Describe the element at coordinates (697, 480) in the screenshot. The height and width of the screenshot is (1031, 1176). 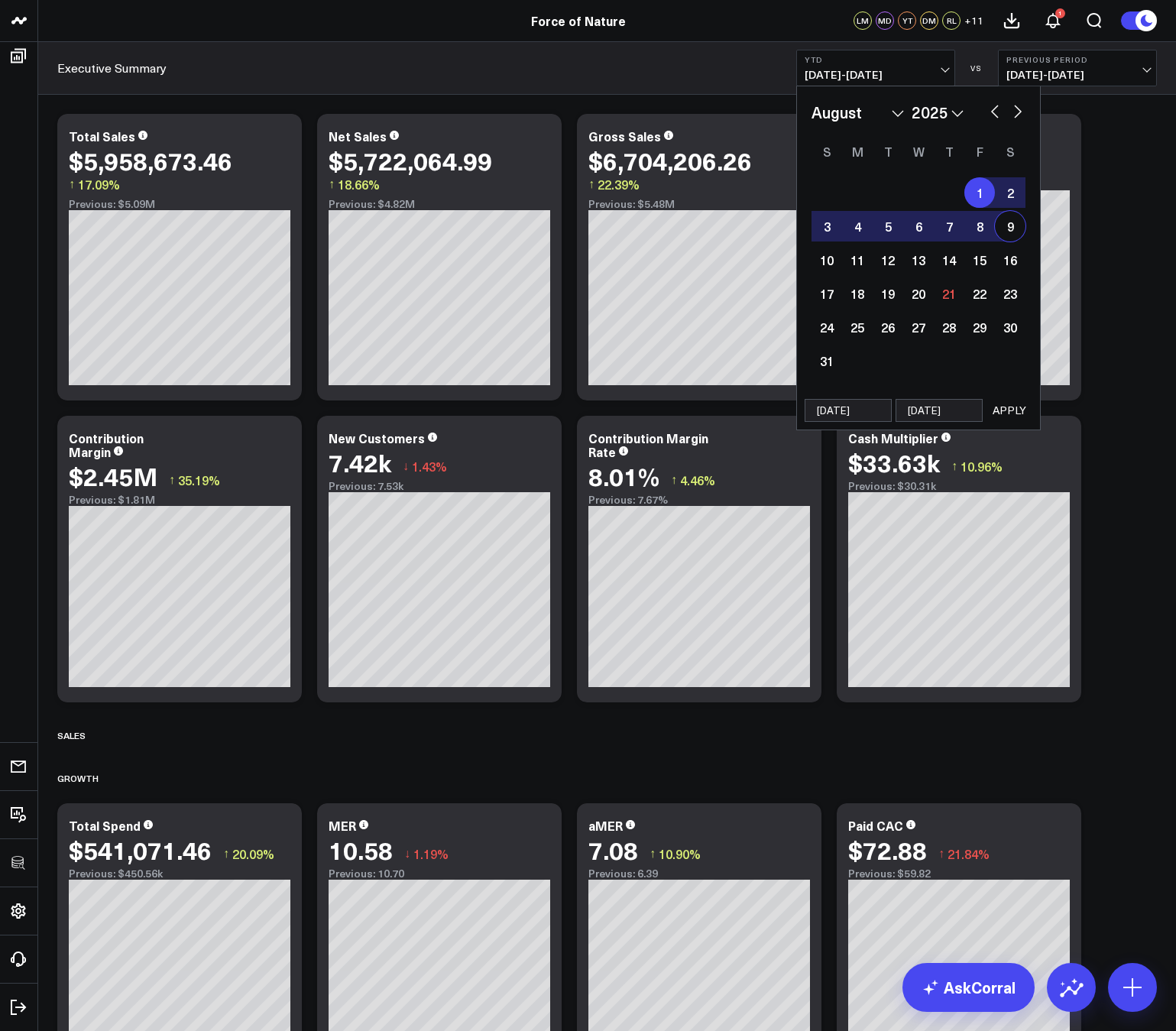
I see `span: 4.46%` at that location.